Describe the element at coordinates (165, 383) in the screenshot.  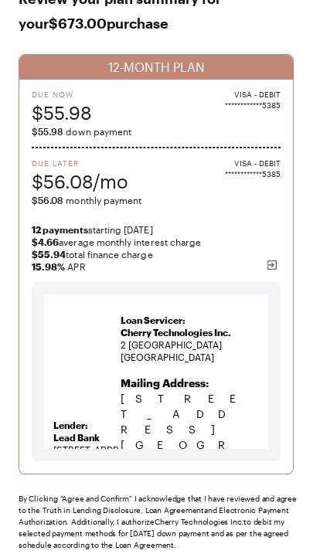
I see `b: Mailing Address:` at that location.